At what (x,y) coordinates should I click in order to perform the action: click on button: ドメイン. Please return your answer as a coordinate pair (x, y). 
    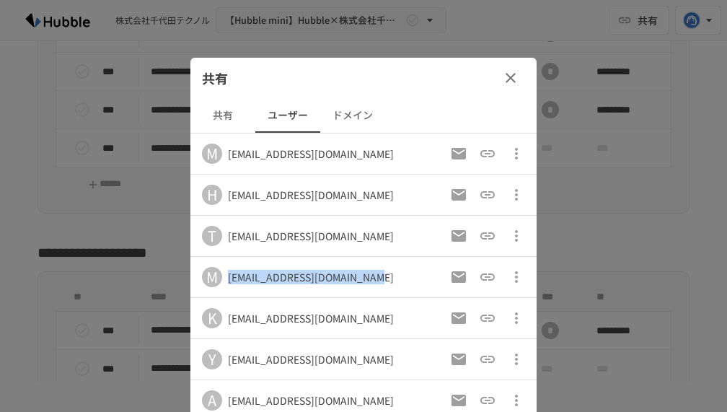
    Looking at the image, I should click on (353, 115).